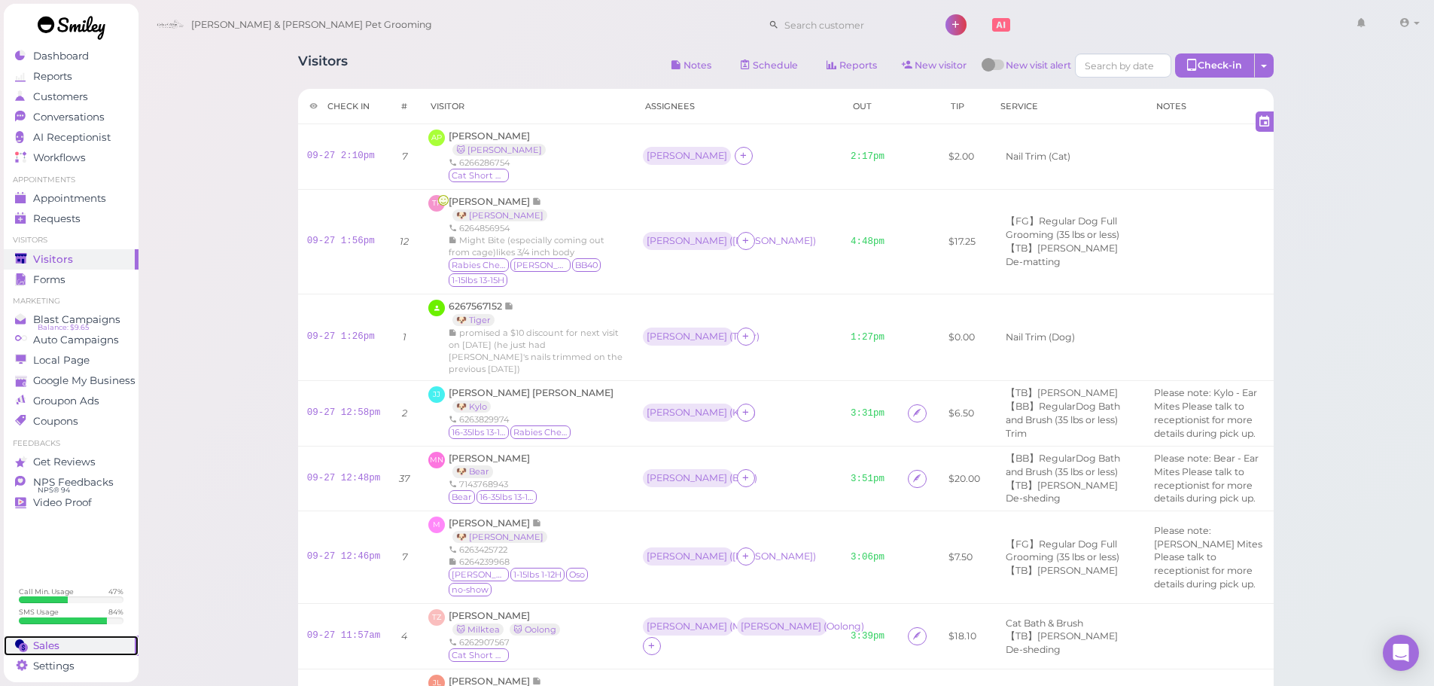 Image resolution: width=1434 pixels, height=686 pixels. I want to click on span: 1-15lbs 1-12H, so click(538, 574).